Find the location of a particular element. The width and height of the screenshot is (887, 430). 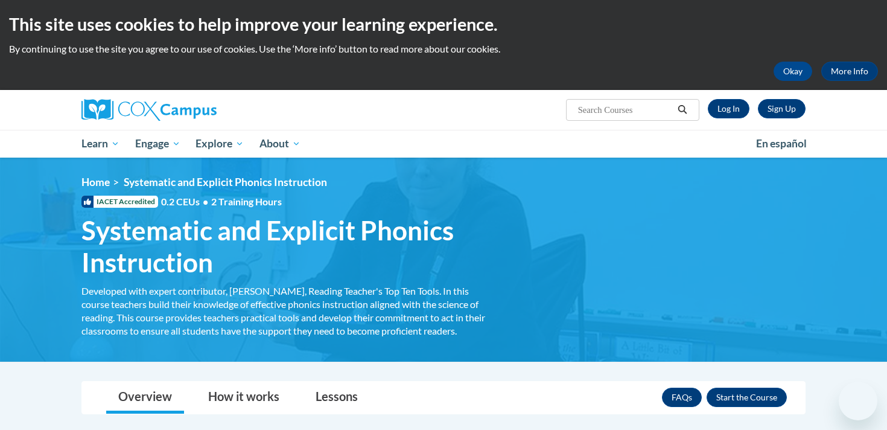

a: Engage is located at coordinates (158, 144).